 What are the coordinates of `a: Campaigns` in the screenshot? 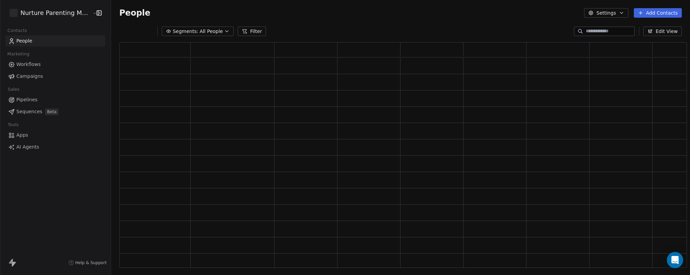 It's located at (55, 76).